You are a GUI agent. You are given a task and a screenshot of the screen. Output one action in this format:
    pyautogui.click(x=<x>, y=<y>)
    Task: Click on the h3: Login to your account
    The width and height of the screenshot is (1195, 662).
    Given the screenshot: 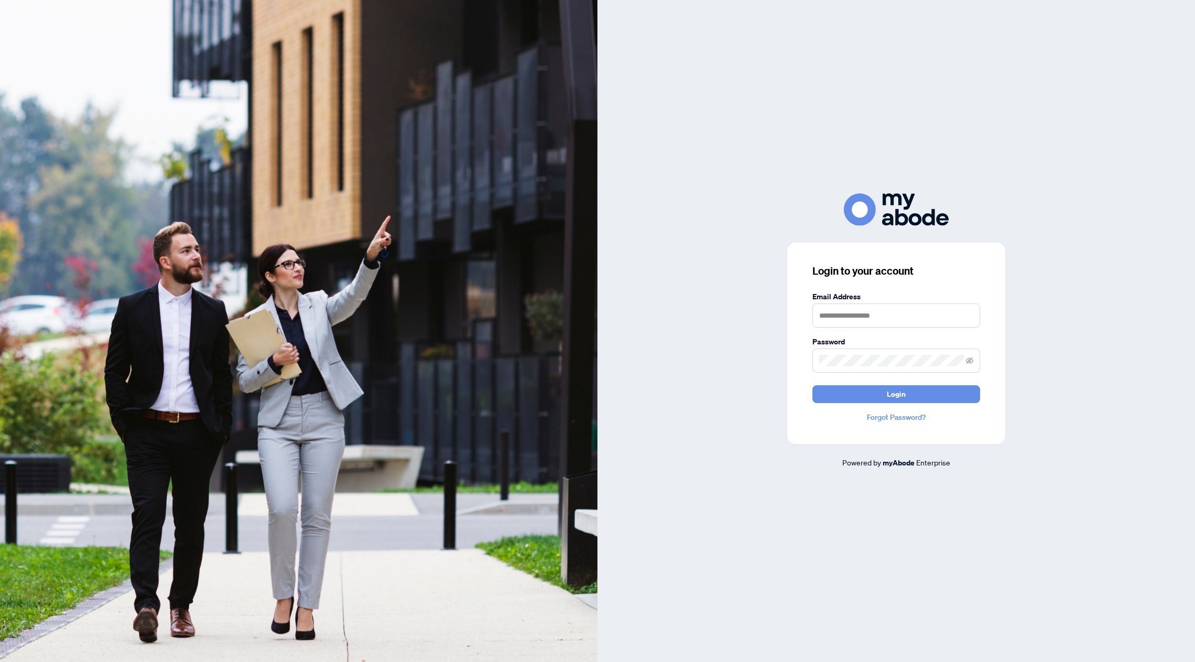 What is the action you would take?
    pyautogui.click(x=896, y=271)
    